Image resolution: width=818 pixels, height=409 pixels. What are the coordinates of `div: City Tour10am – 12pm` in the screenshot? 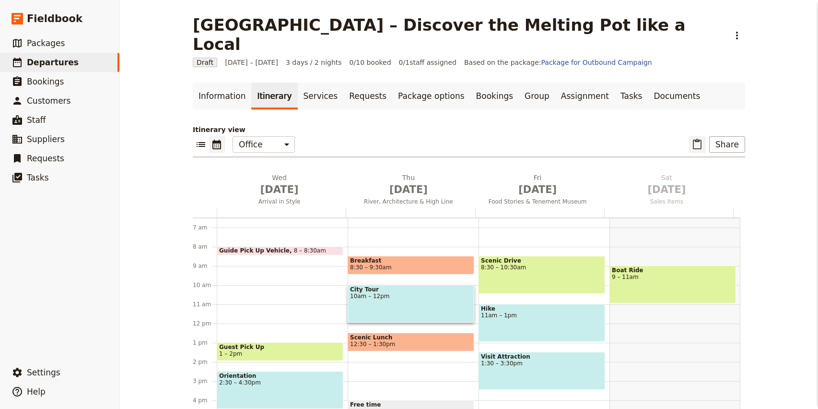 It's located at (411, 303).